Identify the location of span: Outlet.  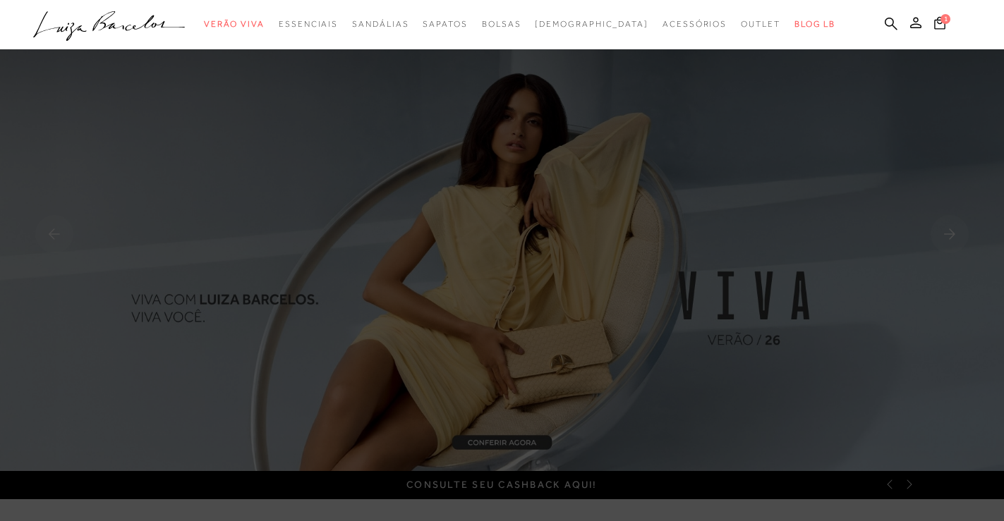
(760, 24).